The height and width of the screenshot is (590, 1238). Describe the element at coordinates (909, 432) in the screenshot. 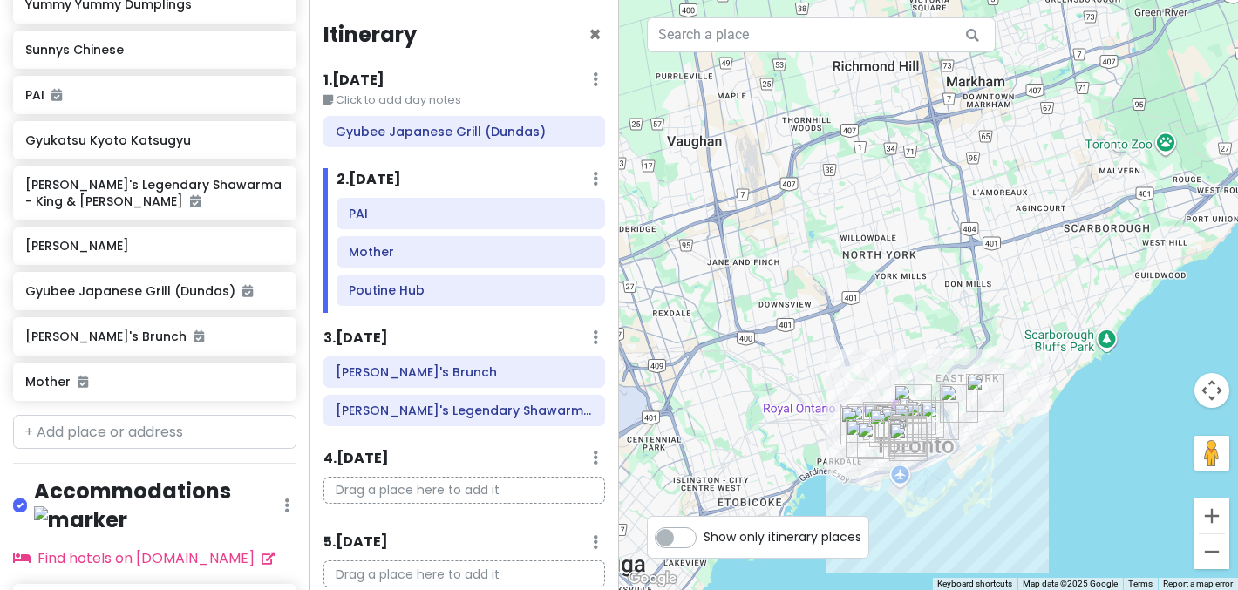

I see `div: Ikkousha Ramen Toronto` at that location.